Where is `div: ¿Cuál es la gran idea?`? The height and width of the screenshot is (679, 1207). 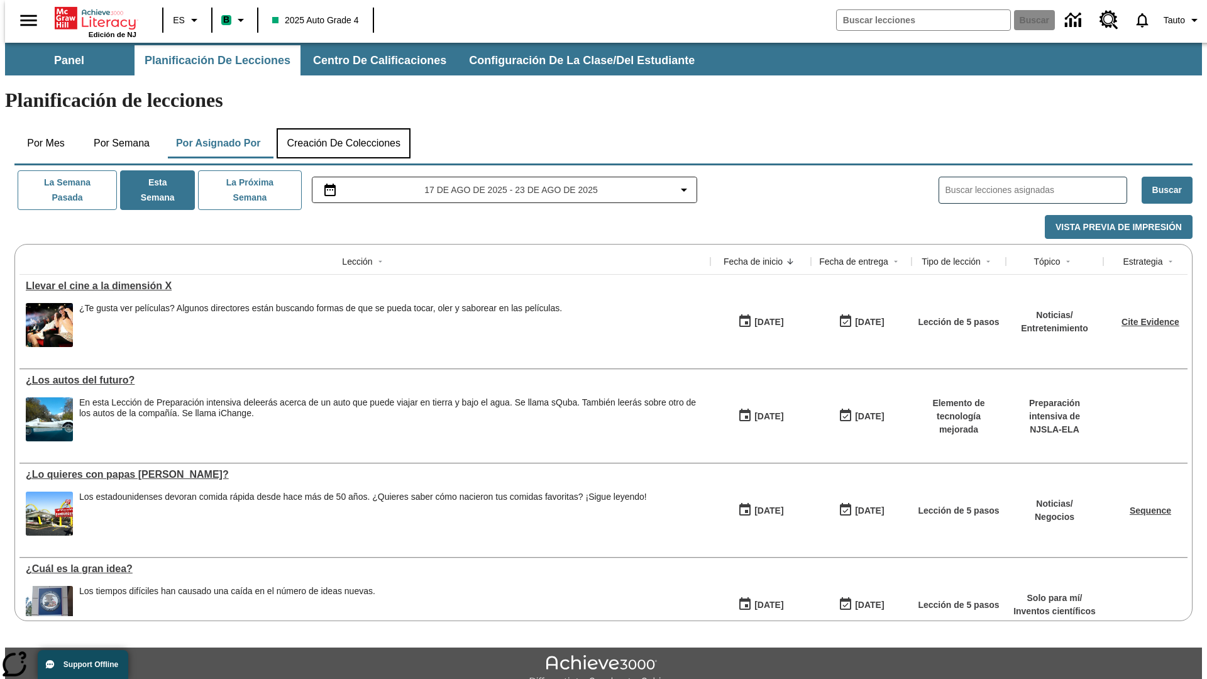 div: ¿Cuál es la gran idea? is located at coordinates (365, 569).